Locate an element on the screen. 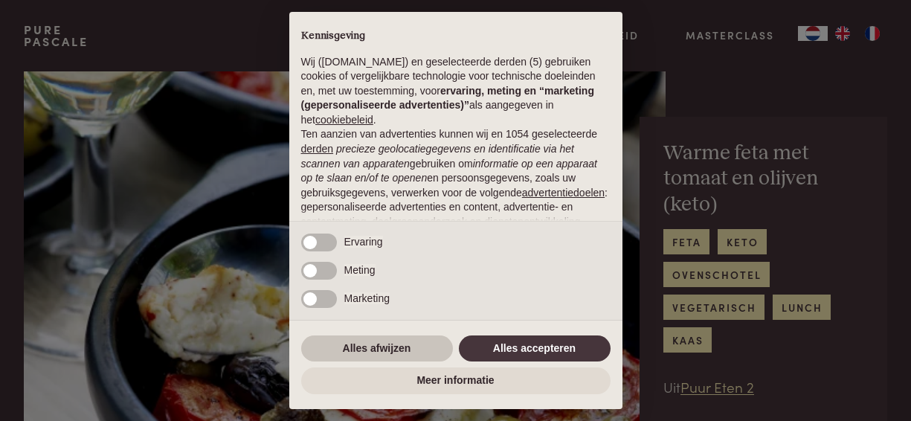 This screenshot has width=911, height=421. button: derden is located at coordinates (318, 149).